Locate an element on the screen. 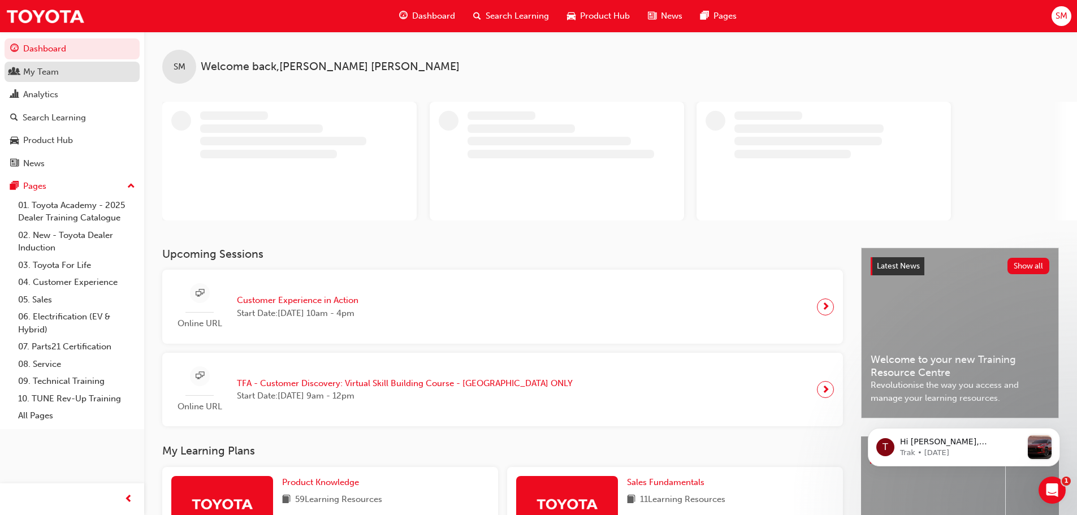 The height and width of the screenshot is (515, 1077). p: Message from Trak, sent 6w ago is located at coordinates (110, 47).